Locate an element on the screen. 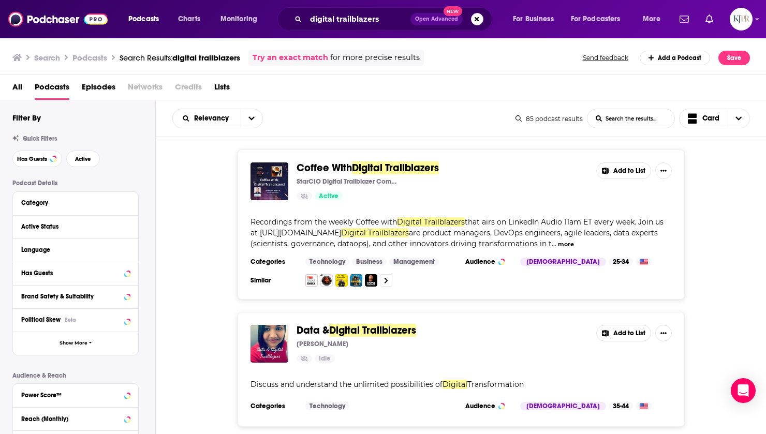 The height and width of the screenshot is (434, 766). a: Try an exact match is located at coordinates (290, 57).